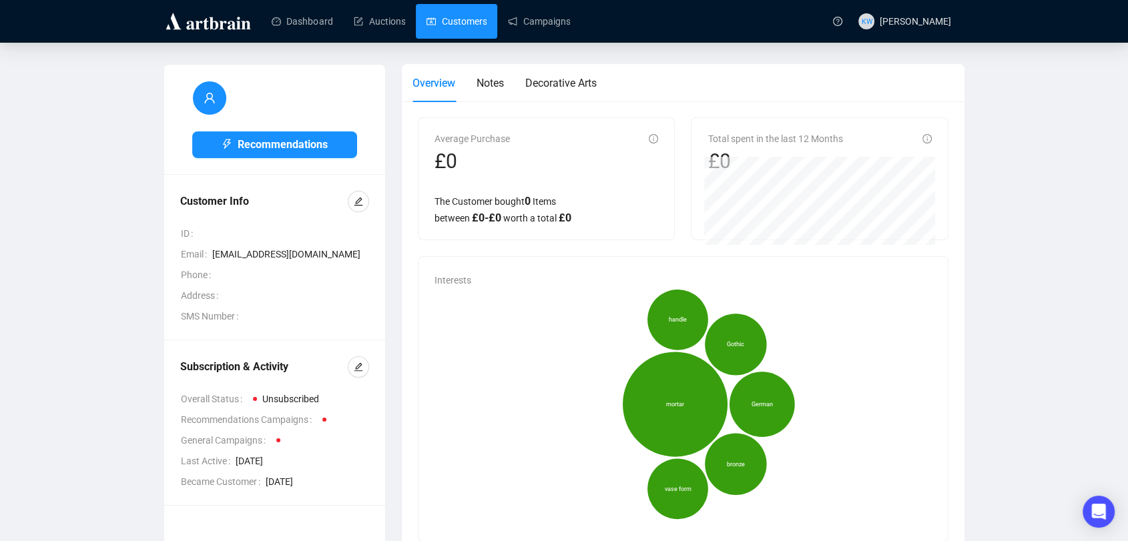 The image size is (1128, 541). What do you see at coordinates (675, 404) in the screenshot?
I see `span: mortar` at bounding box center [675, 404].